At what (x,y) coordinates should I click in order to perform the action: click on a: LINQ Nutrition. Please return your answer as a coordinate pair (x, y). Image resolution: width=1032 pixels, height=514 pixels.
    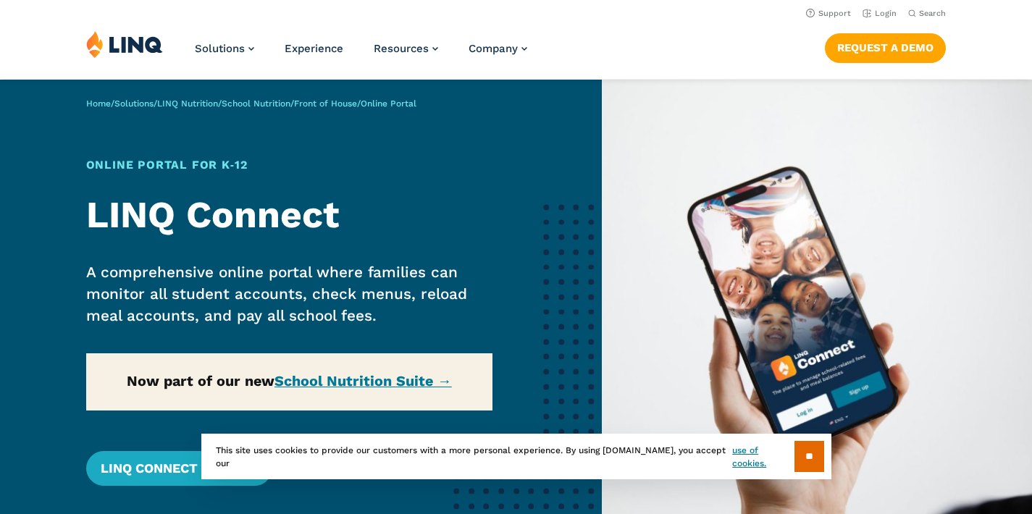
    Looking at the image, I should click on (188, 104).